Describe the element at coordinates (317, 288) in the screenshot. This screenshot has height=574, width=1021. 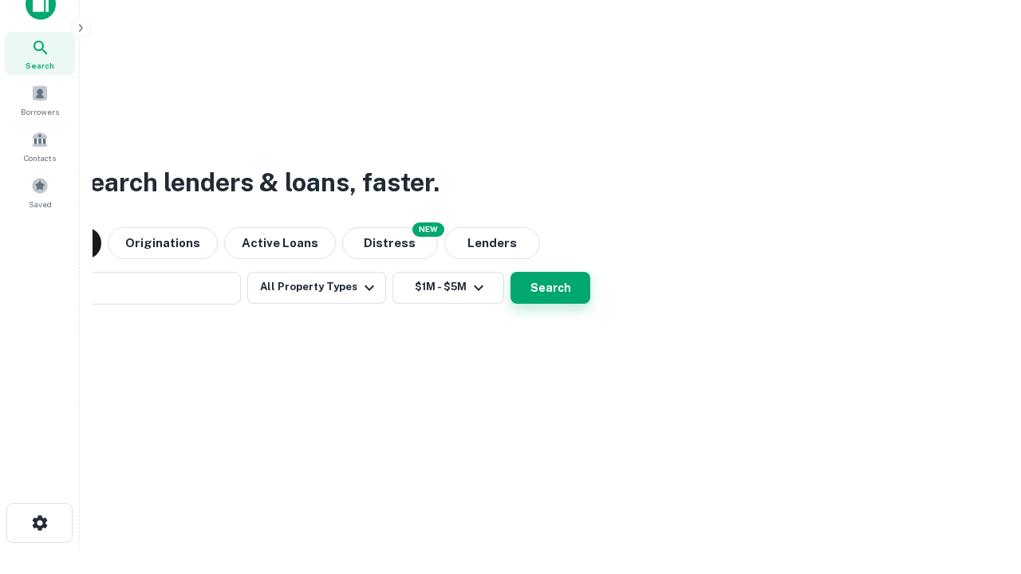
I see `button: All Property Types` at that location.